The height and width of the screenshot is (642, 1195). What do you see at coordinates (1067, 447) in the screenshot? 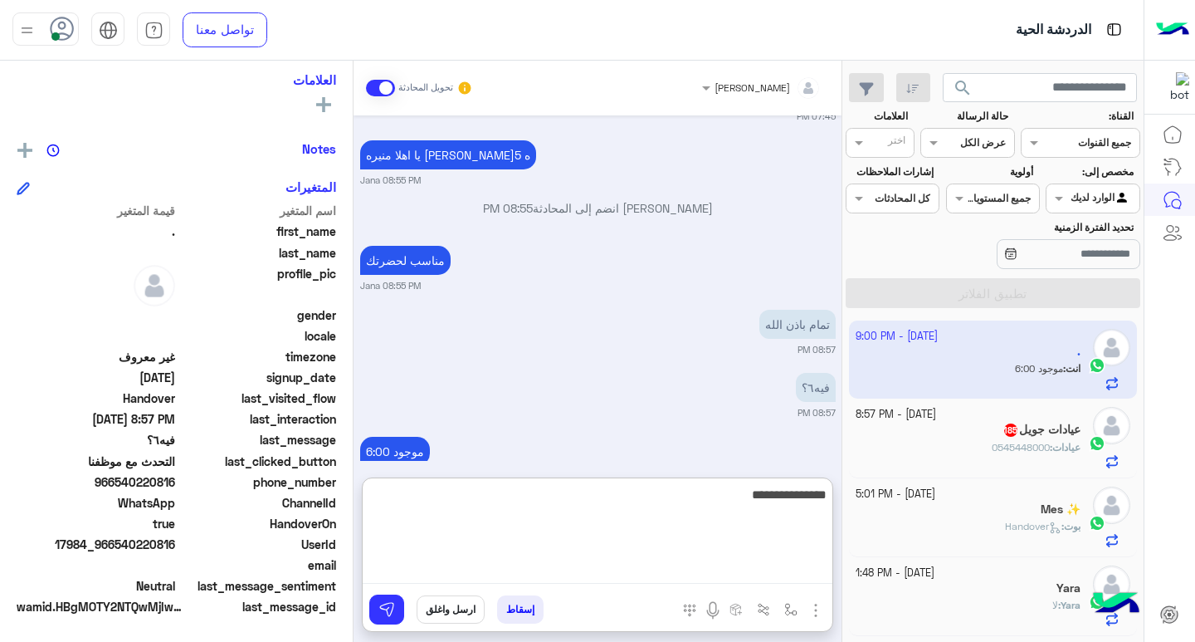
I see `span: عيادات` at bounding box center [1067, 447].